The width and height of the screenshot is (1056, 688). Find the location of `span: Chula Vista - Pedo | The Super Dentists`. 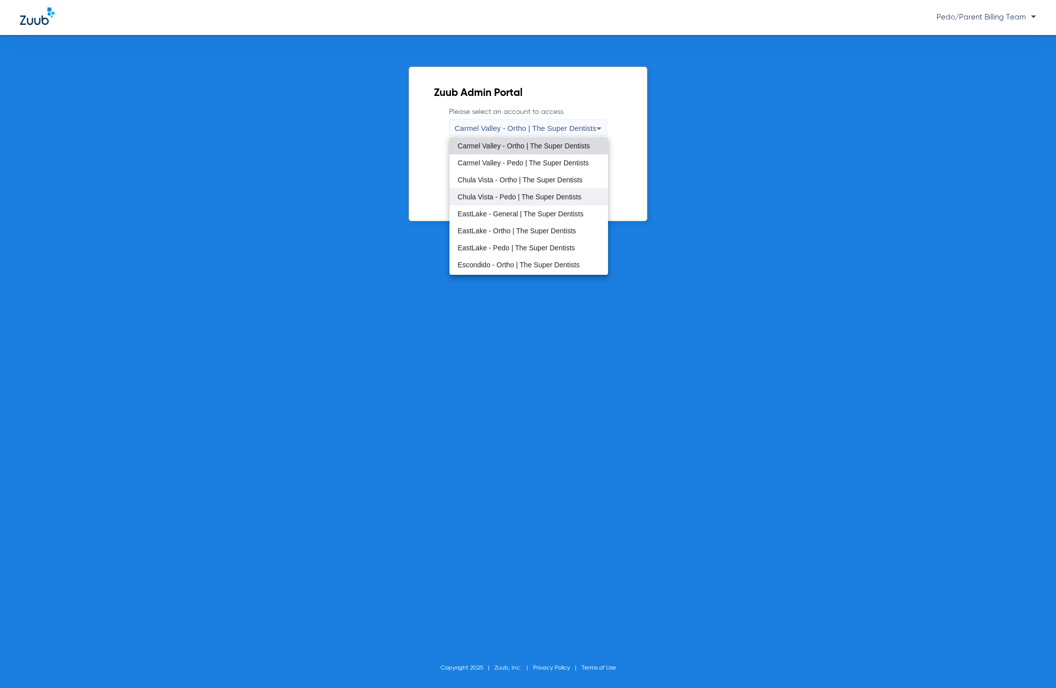

span: Chula Vista - Pedo | The Super Dentists is located at coordinates (519, 197).